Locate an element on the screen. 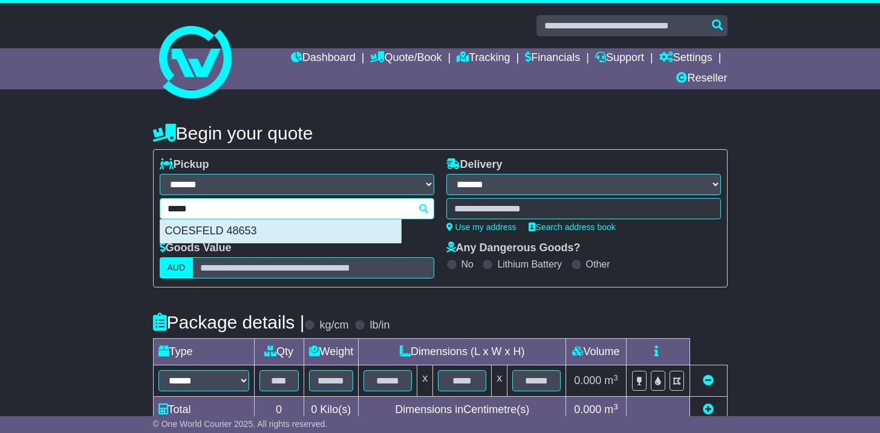 The width and height of the screenshot is (880, 433). label: Delivery is located at coordinates (474, 165).